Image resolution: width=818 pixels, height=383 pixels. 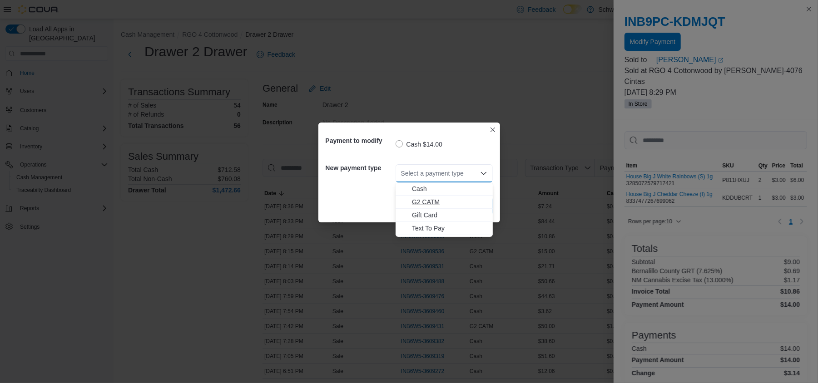 What do you see at coordinates (444, 229) in the screenshot?
I see `button: Text To Pay` at bounding box center [444, 229].